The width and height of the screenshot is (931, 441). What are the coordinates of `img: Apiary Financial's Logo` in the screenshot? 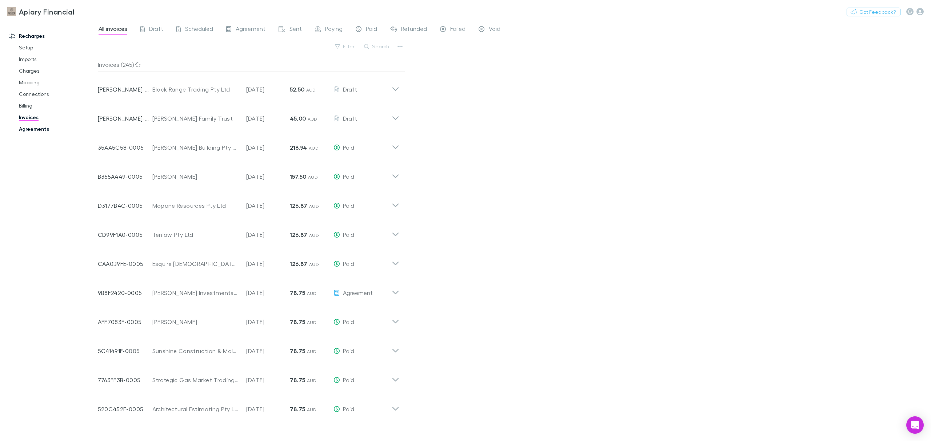 It's located at (12, 12).